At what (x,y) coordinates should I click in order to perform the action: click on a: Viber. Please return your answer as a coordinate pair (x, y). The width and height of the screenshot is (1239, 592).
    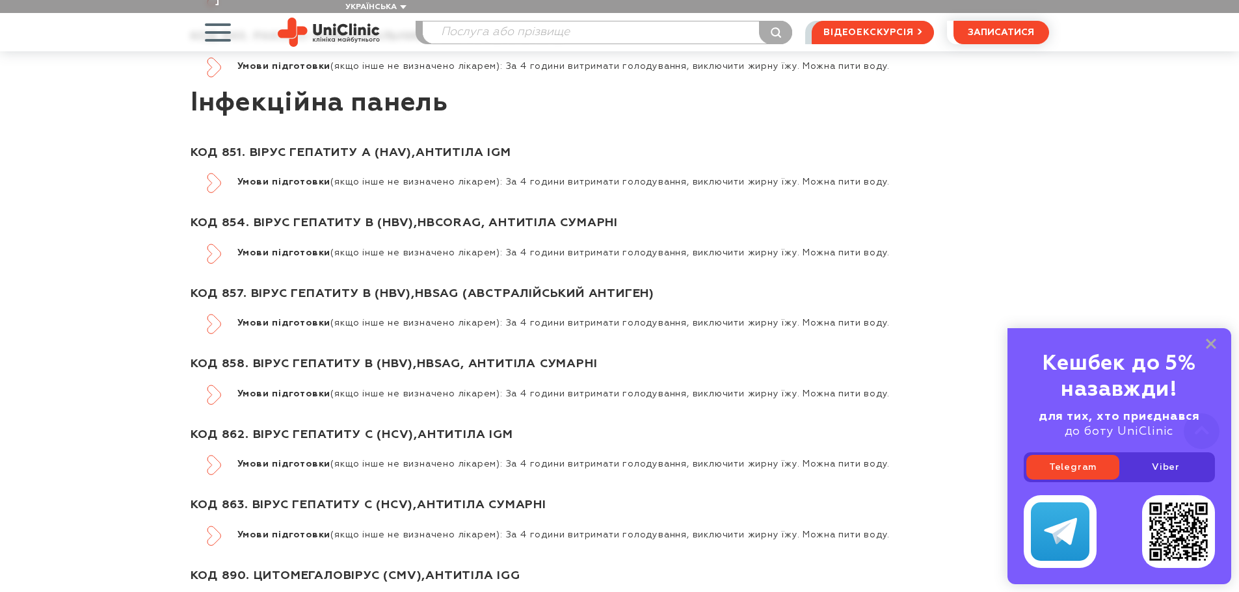
    Looking at the image, I should click on (1165, 468).